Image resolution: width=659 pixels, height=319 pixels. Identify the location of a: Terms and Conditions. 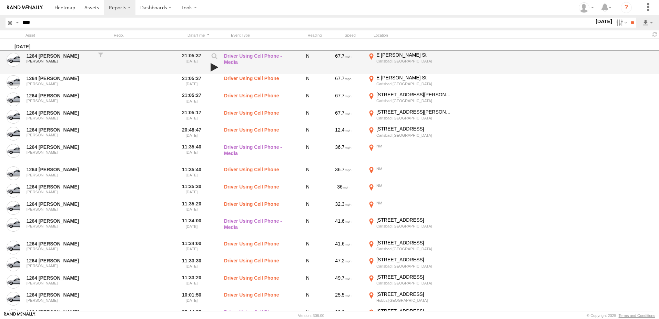
(637, 315).